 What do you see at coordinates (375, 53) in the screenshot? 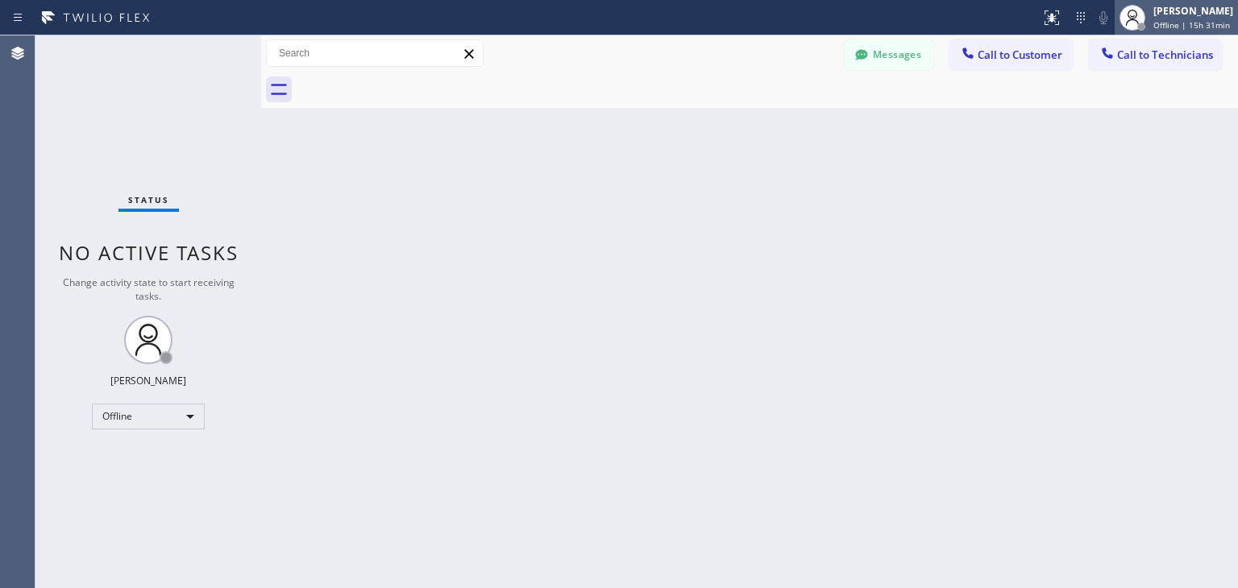
I see `input: Search` at bounding box center [375, 53].